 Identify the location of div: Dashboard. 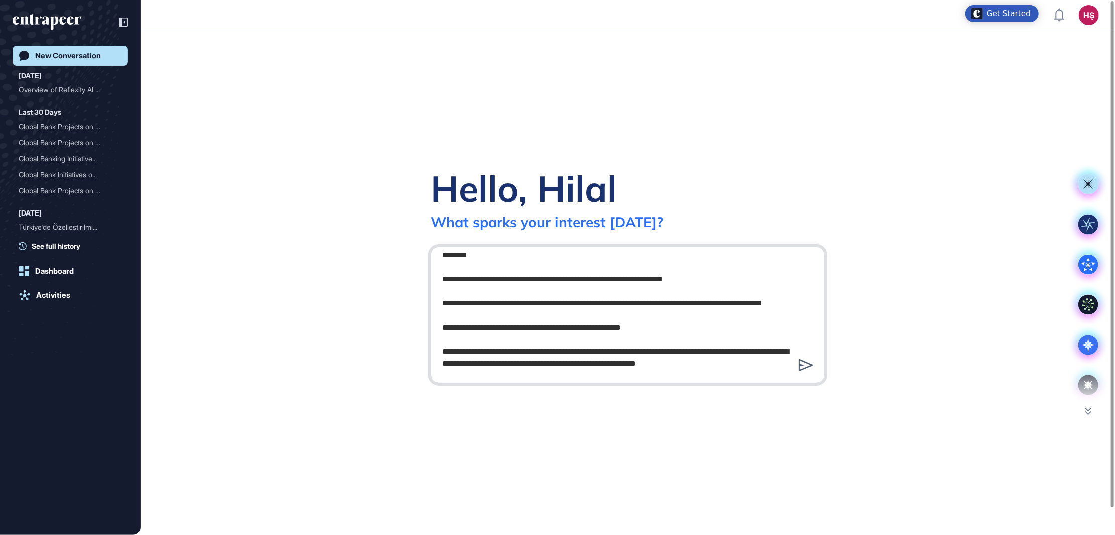
(54, 271).